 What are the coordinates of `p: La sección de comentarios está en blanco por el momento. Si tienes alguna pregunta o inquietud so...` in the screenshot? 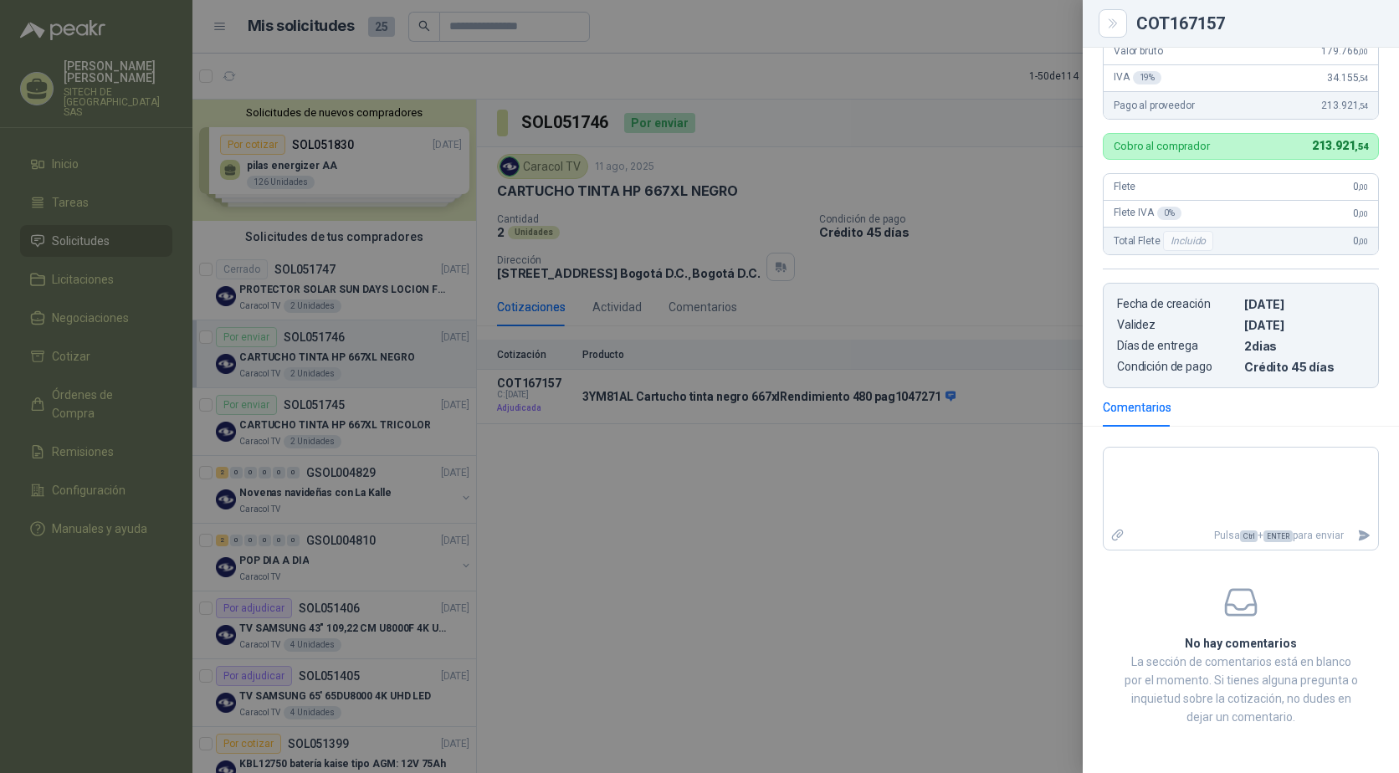 It's located at (1241, 689).